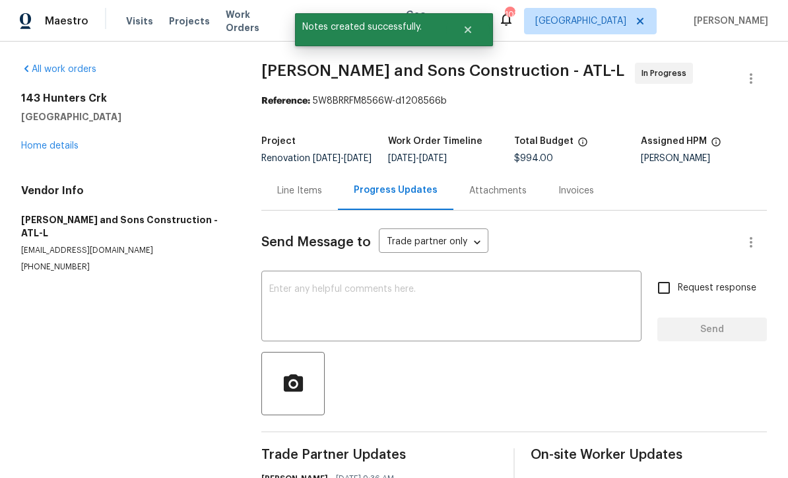 The width and height of the screenshot is (788, 478). Describe the element at coordinates (433, 242) in the screenshot. I see `div: Trade partner only` at that location.